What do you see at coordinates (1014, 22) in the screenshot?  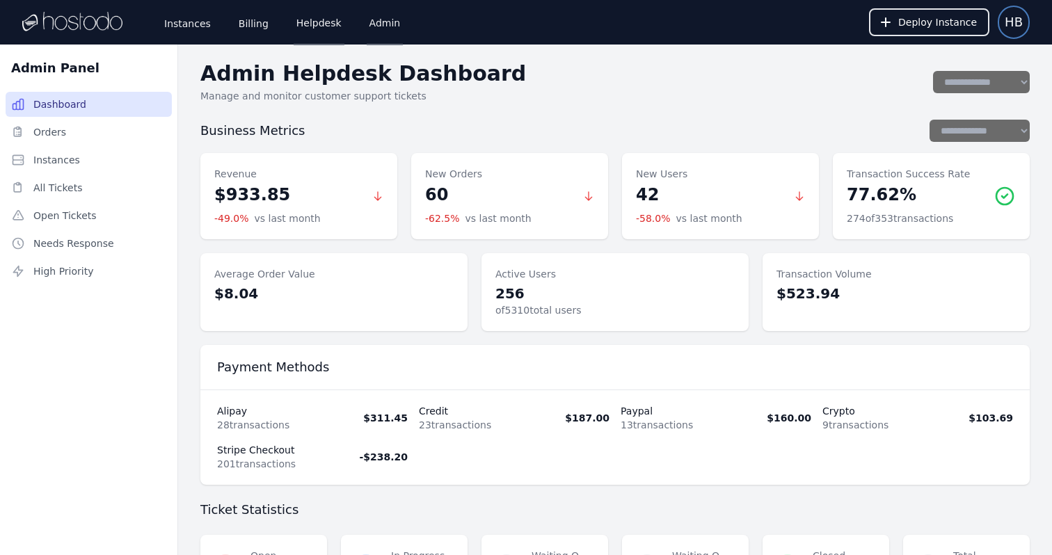 I see `button: User menu` at bounding box center [1014, 22].